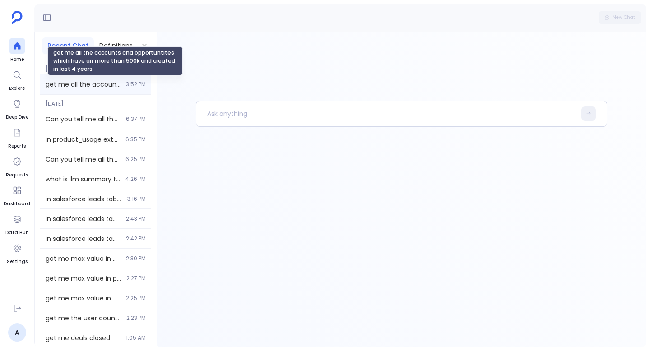 This screenshot has height=351, width=650. What do you see at coordinates (17, 146) in the screenshot?
I see `span: Reports` at bounding box center [17, 146].